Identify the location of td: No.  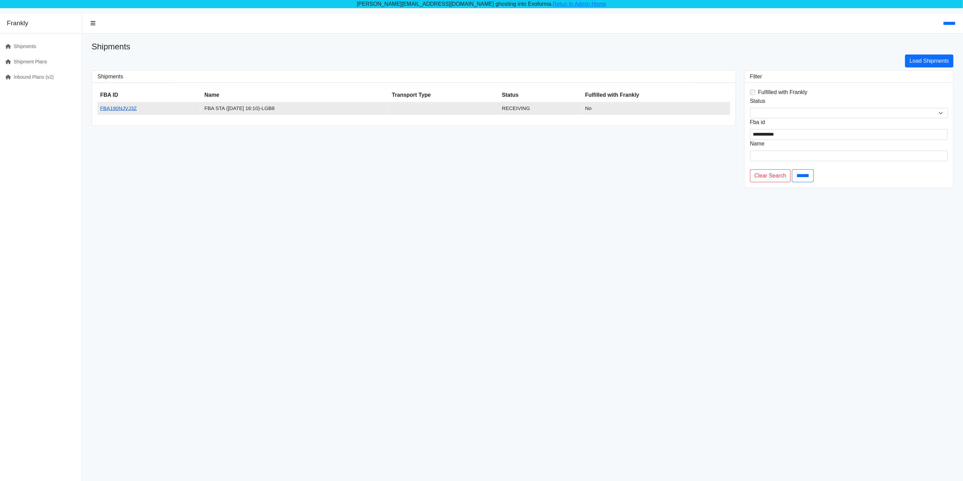
(657, 108).